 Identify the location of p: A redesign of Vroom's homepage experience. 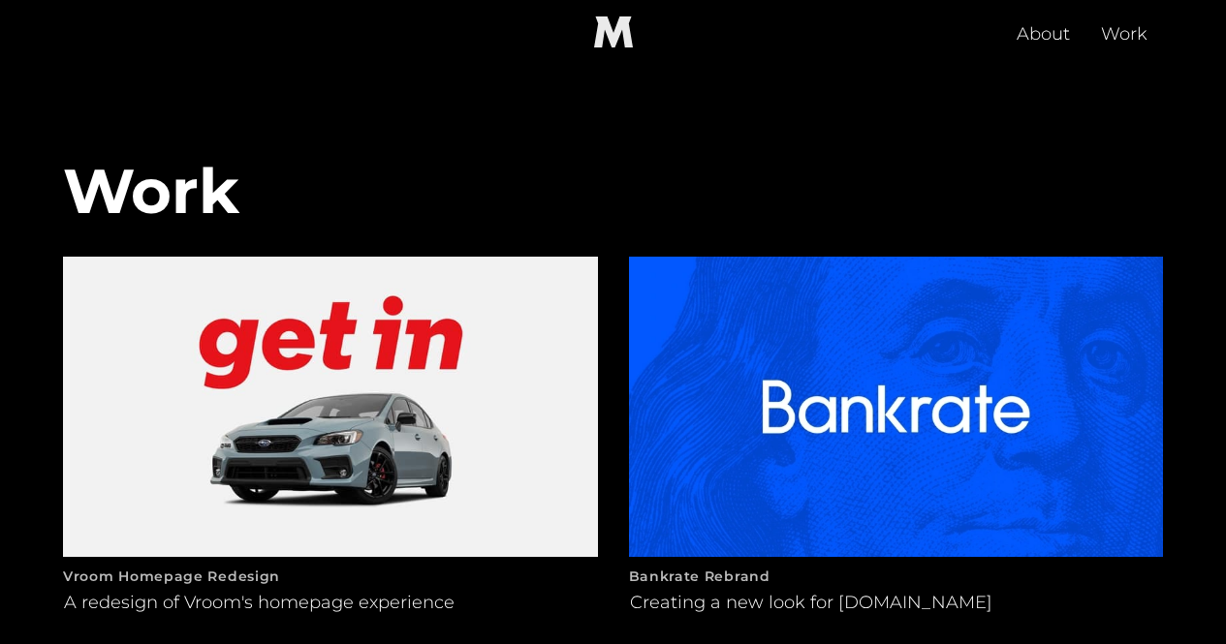
(259, 611).